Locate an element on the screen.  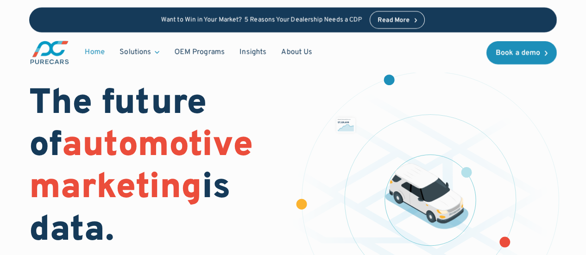
a: Home is located at coordinates (95, 52).